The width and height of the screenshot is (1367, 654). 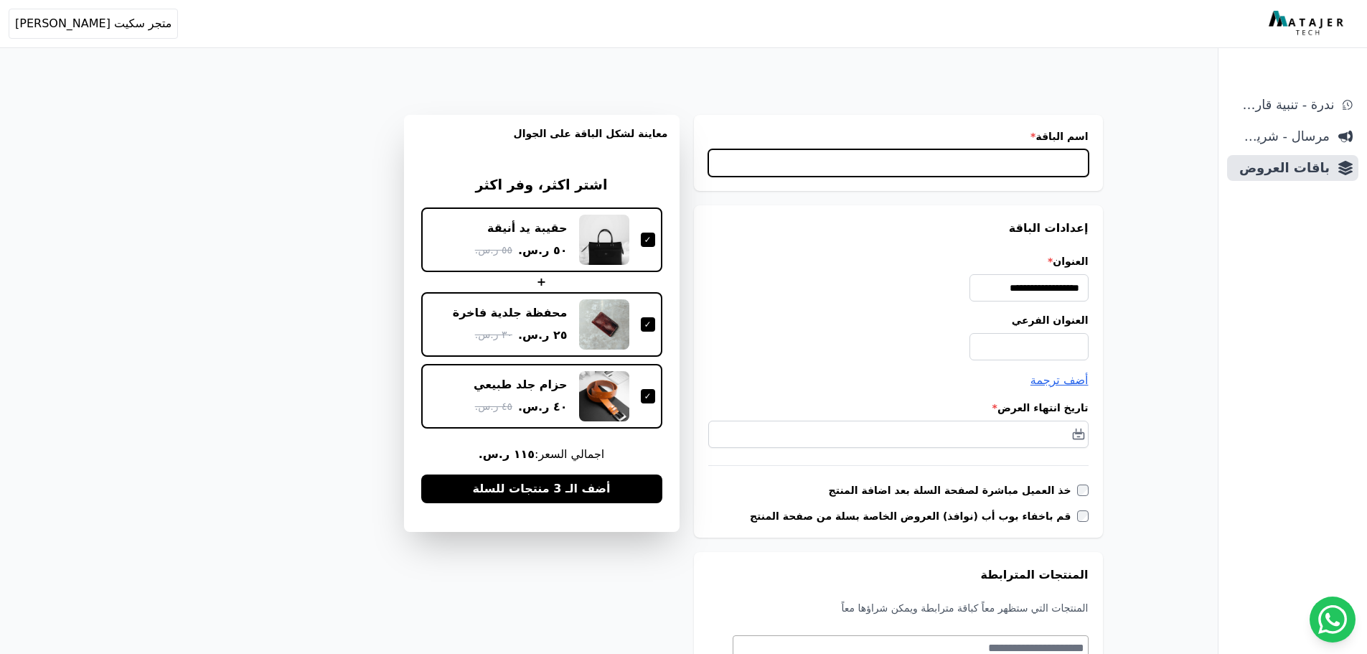 I want to click on img: حقيبة يد أنيقة, so click(x=604, y=240).